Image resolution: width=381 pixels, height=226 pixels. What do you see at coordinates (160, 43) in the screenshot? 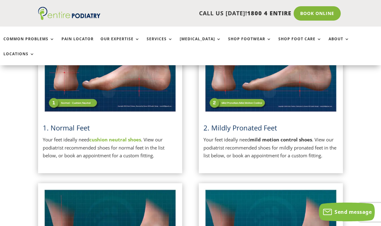
I see `a: Services` at bounding box center [160, 43].